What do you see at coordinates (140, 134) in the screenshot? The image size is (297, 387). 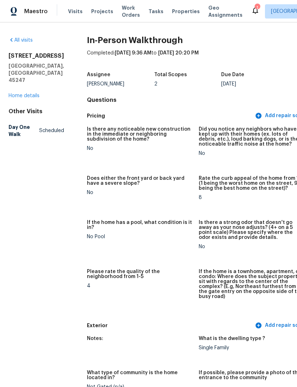 I see `h5: Is there any noticeable new construction in the immediate or neighboring subdivision of the home?` at bounding box center [140, 134].